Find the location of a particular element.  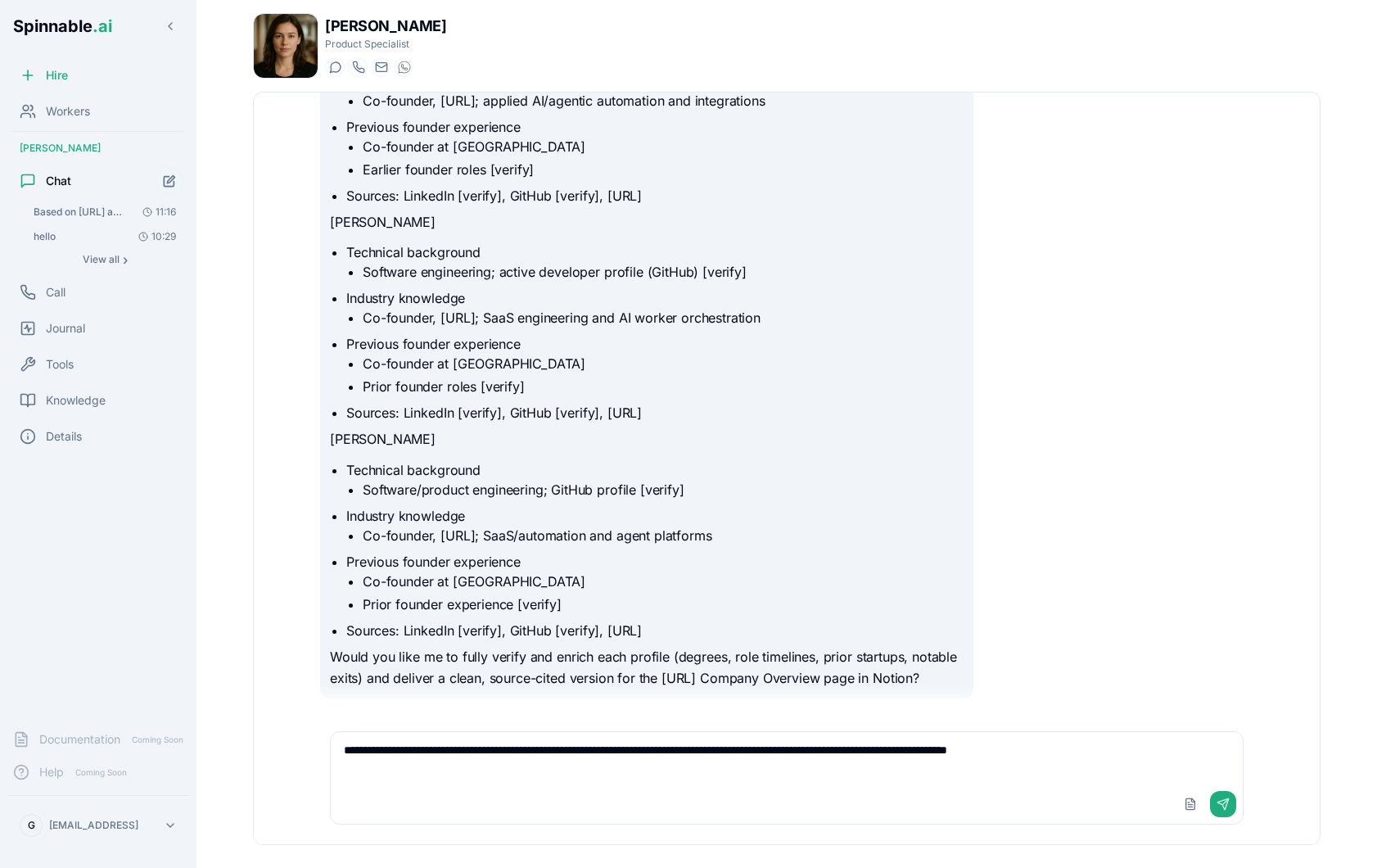

button: Start a chat with Amelia Green is located at coordinates (335, 67).